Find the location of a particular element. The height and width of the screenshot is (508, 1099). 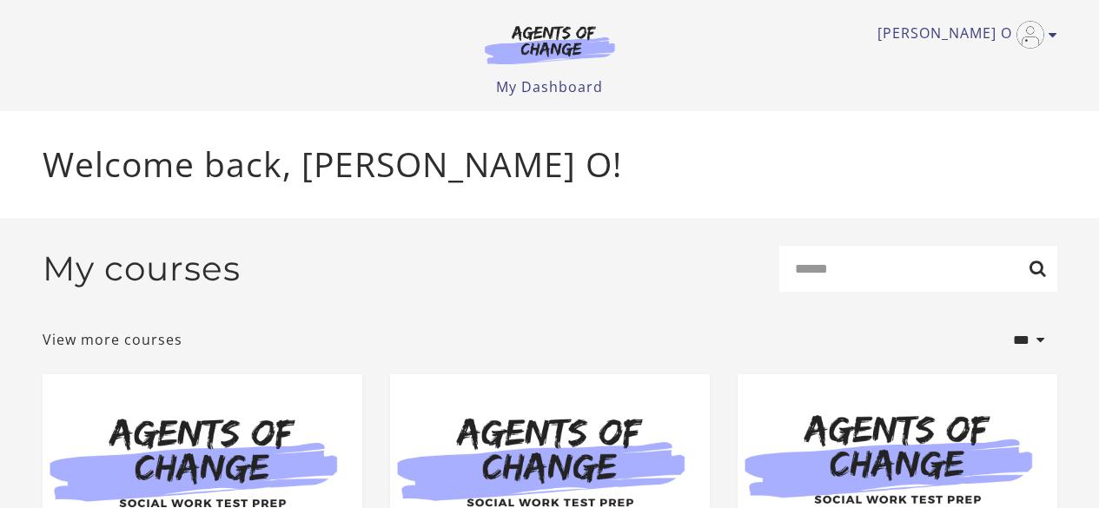

a: My Dashboard is located at coordinates (549, 87).